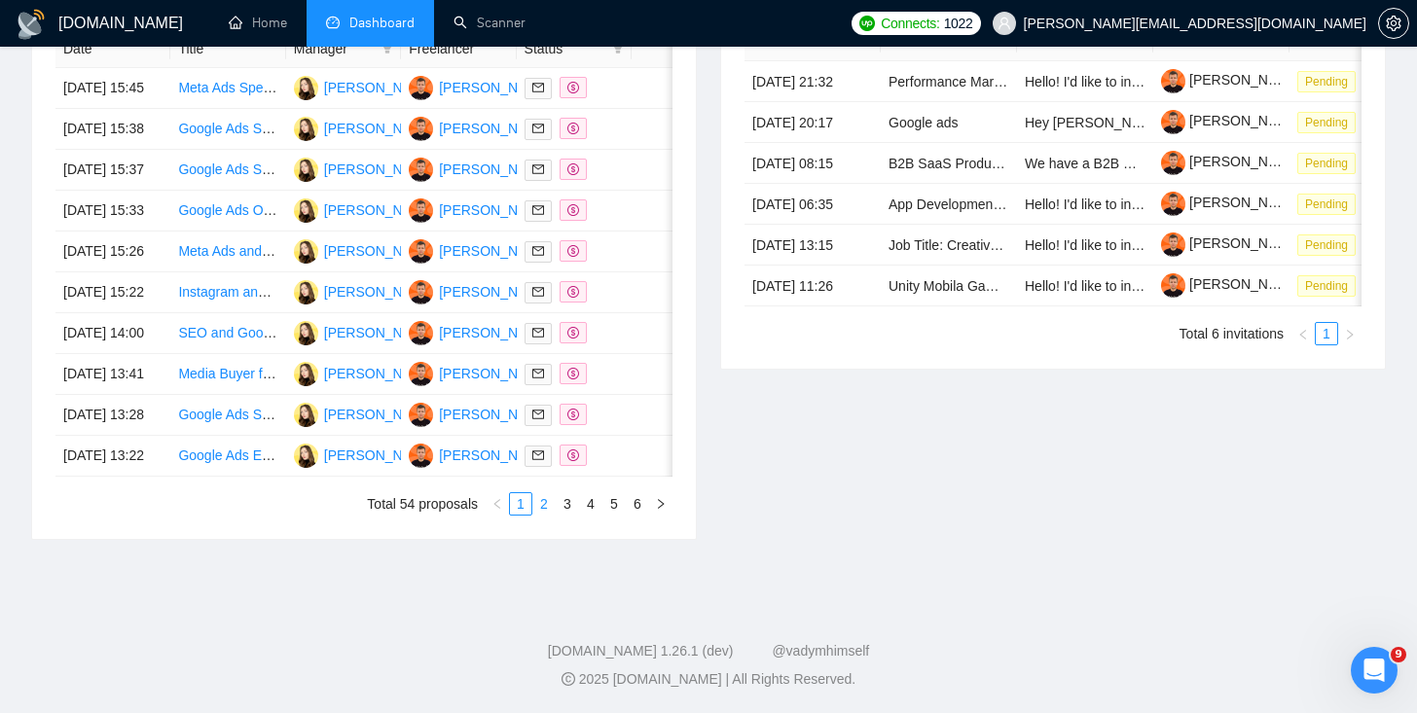 This screenshot has height=713, width=1417. Describe the element at coordinates (521, 504) in the screenshot. I see `a: 1` at that location.